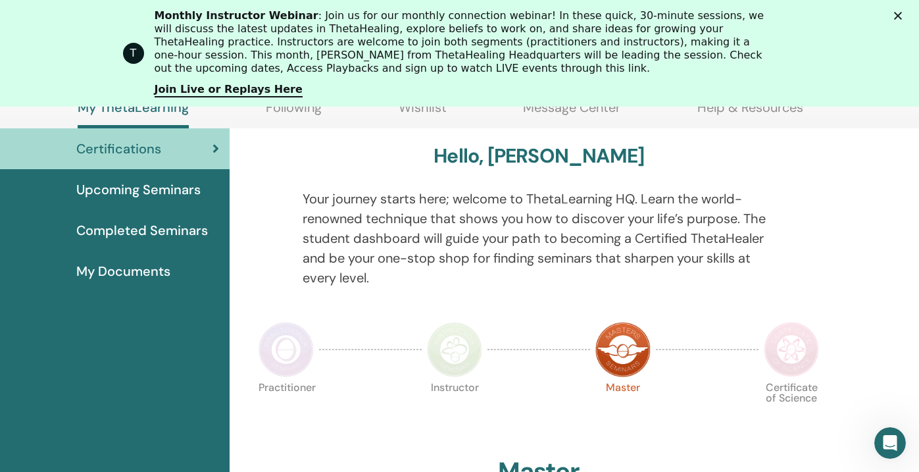 The image size is (919, 472). What do you see at coordinates (465, 42) in the screenshot?
I see `div: : Join us for our monthly connection webinar! In these quick, 30-minute sessions, we will discuss...` at bounding box center [465, 42].